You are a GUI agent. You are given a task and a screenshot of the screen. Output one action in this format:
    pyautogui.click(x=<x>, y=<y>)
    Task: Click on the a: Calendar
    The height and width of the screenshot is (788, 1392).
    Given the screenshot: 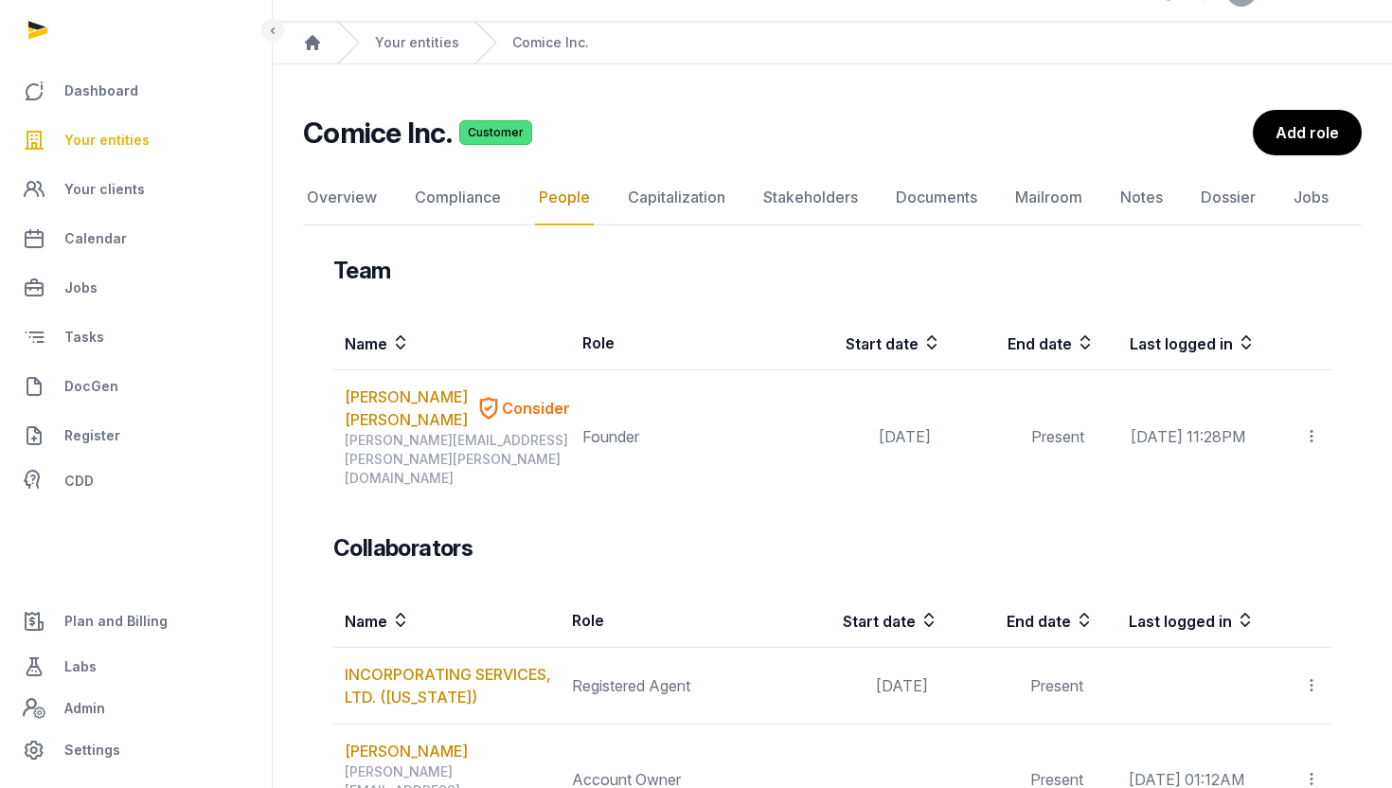 What is the action you would take?
    pyautogui.click(x=135, y=239)
    